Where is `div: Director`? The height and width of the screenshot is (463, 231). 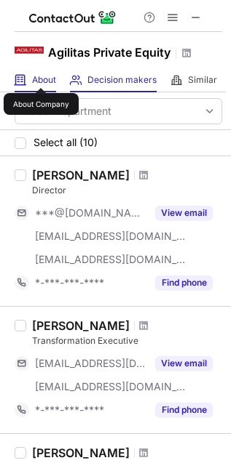 div: Director is located at coordinates (127, 191).